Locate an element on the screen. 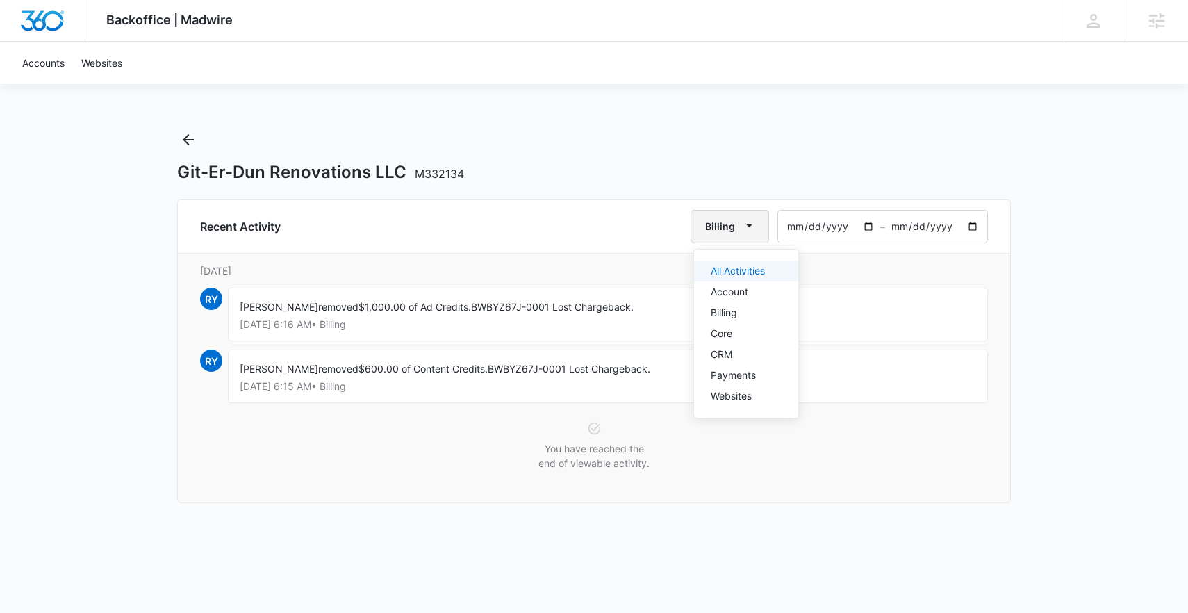  span: $600.00 of Content Credits. is located at coordinates (423, 368).